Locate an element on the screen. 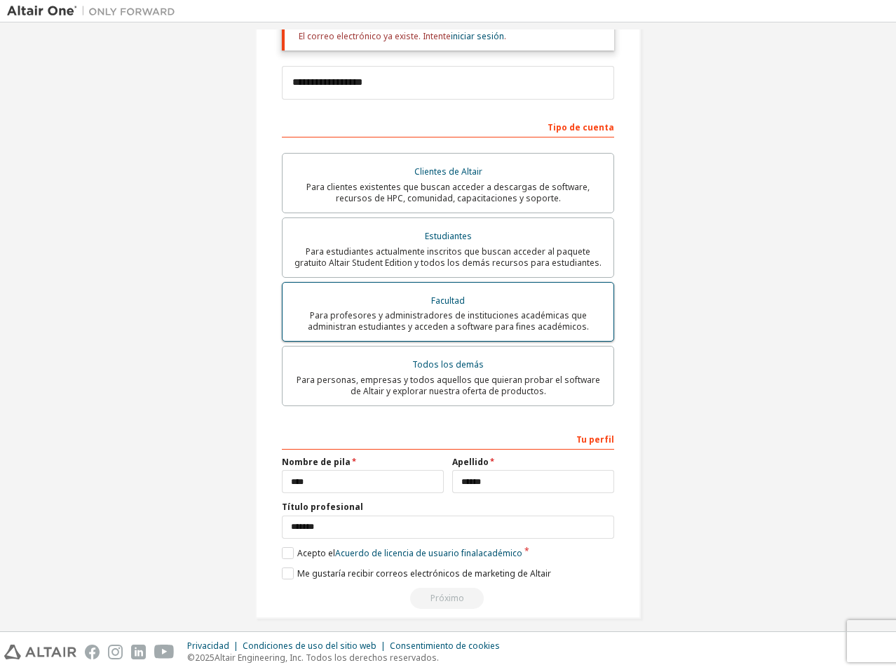  font: académico is located at coordinates (500, 552).